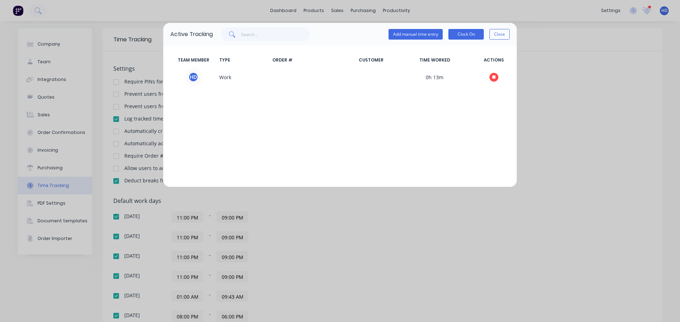  I want to click on div: H D, so click(193, 77).